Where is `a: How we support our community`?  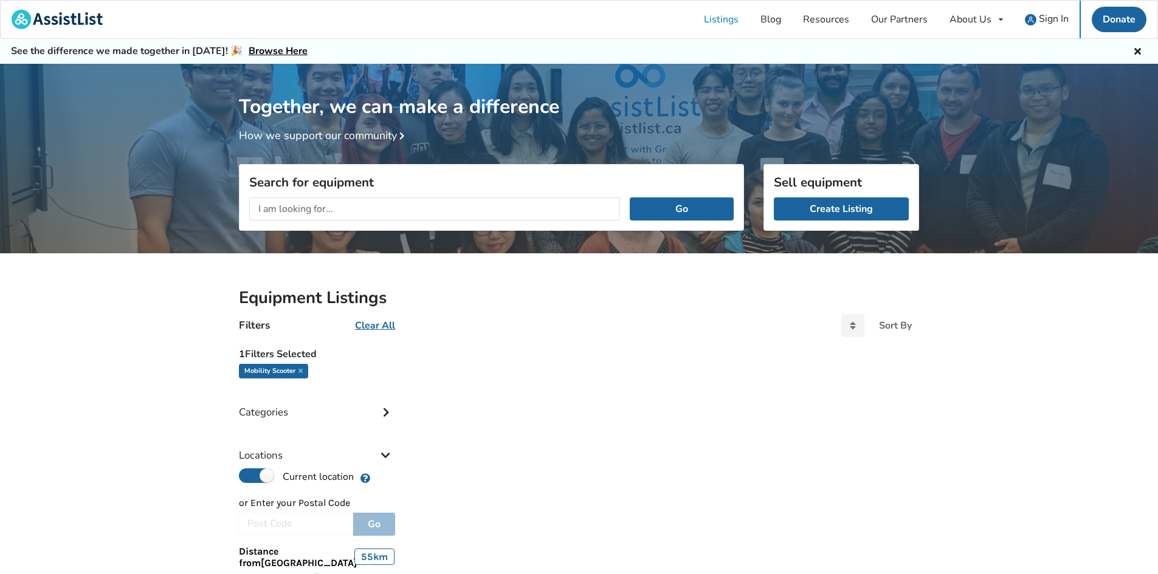
a: How we support our community is located at coordinates (324, 136).